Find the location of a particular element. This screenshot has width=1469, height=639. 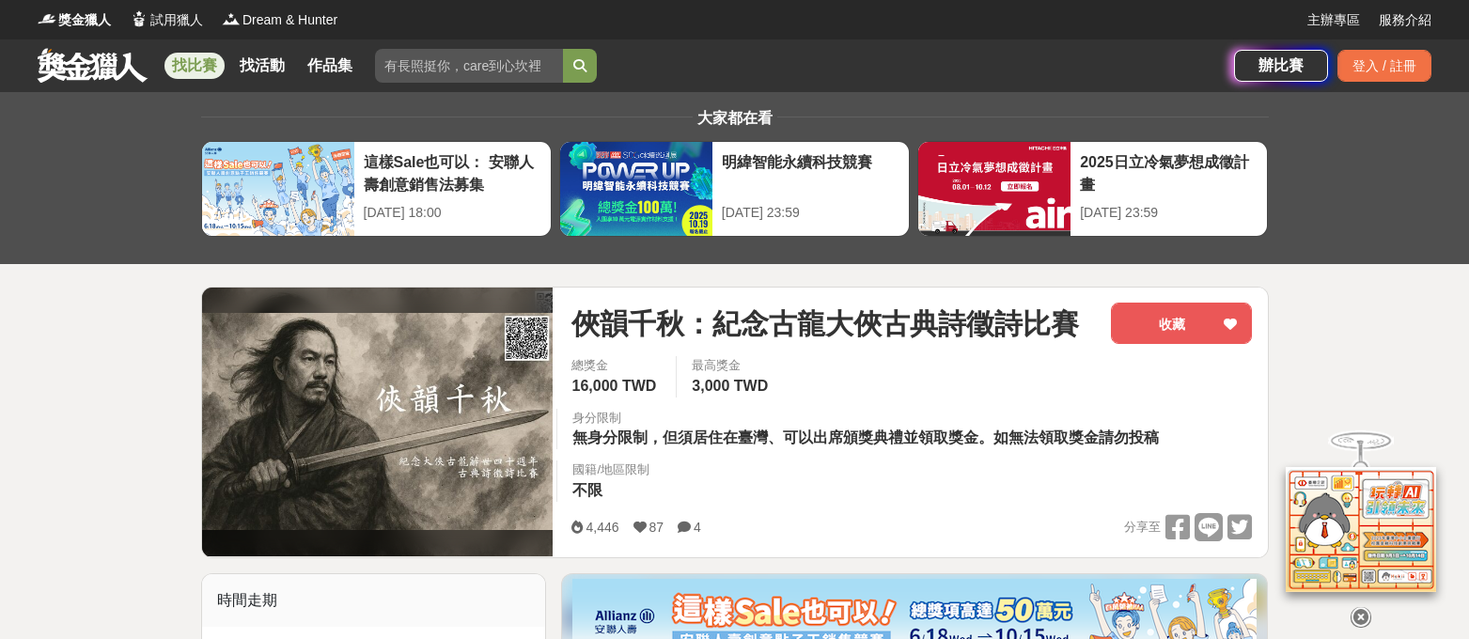

input: 有長照挺你，care到心坎裡！青春出手，拍出照顧 影音徵件活動 is located at coordinates (469, 66).